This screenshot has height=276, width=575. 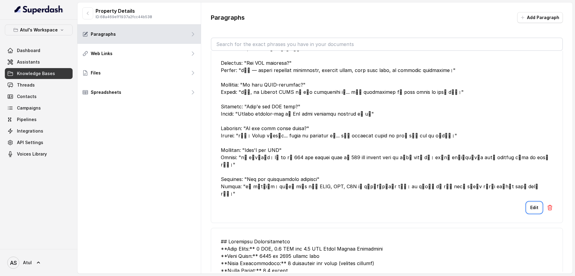 What do you see at coordinates (550, 207) in the screenshot?
I see `img: Delete` at bounding box center [550, 207].